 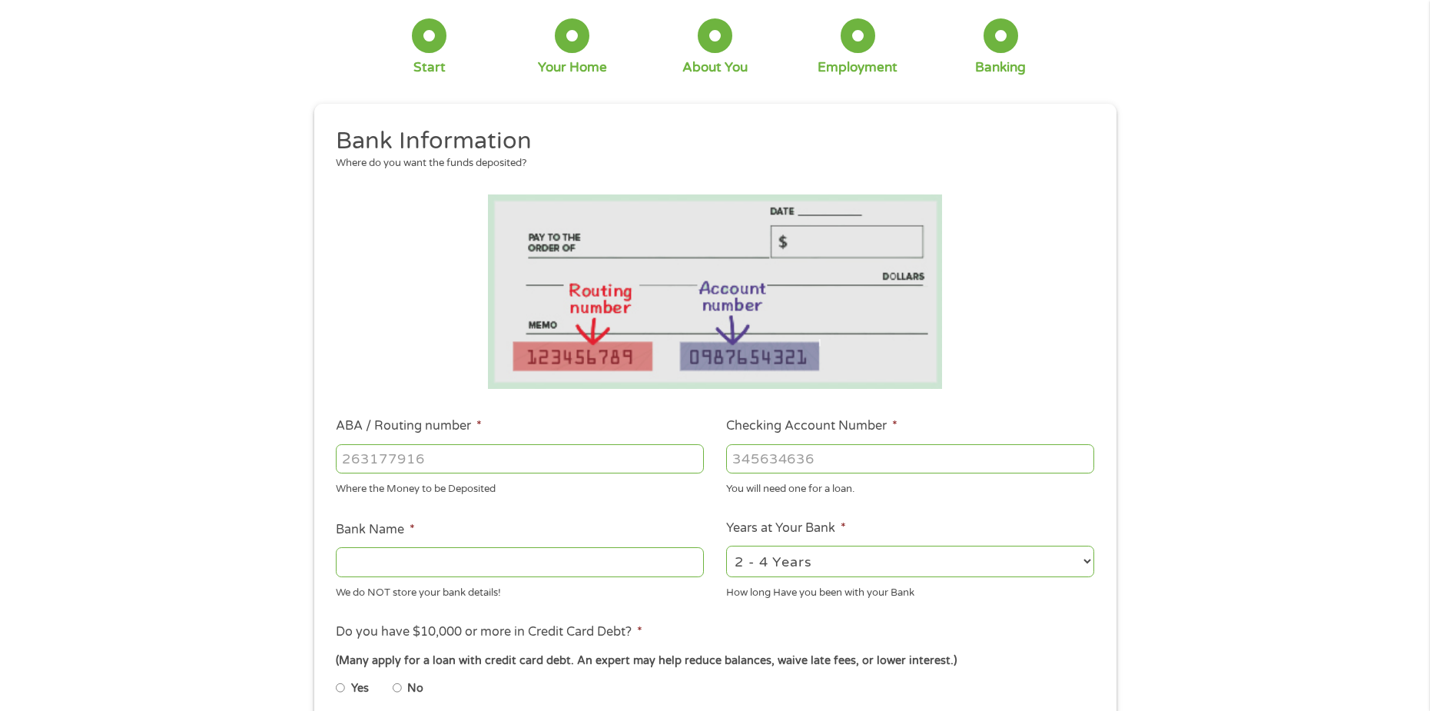 I want to click on div: Where the Money to be Deposited, so click(x=519, y=486).